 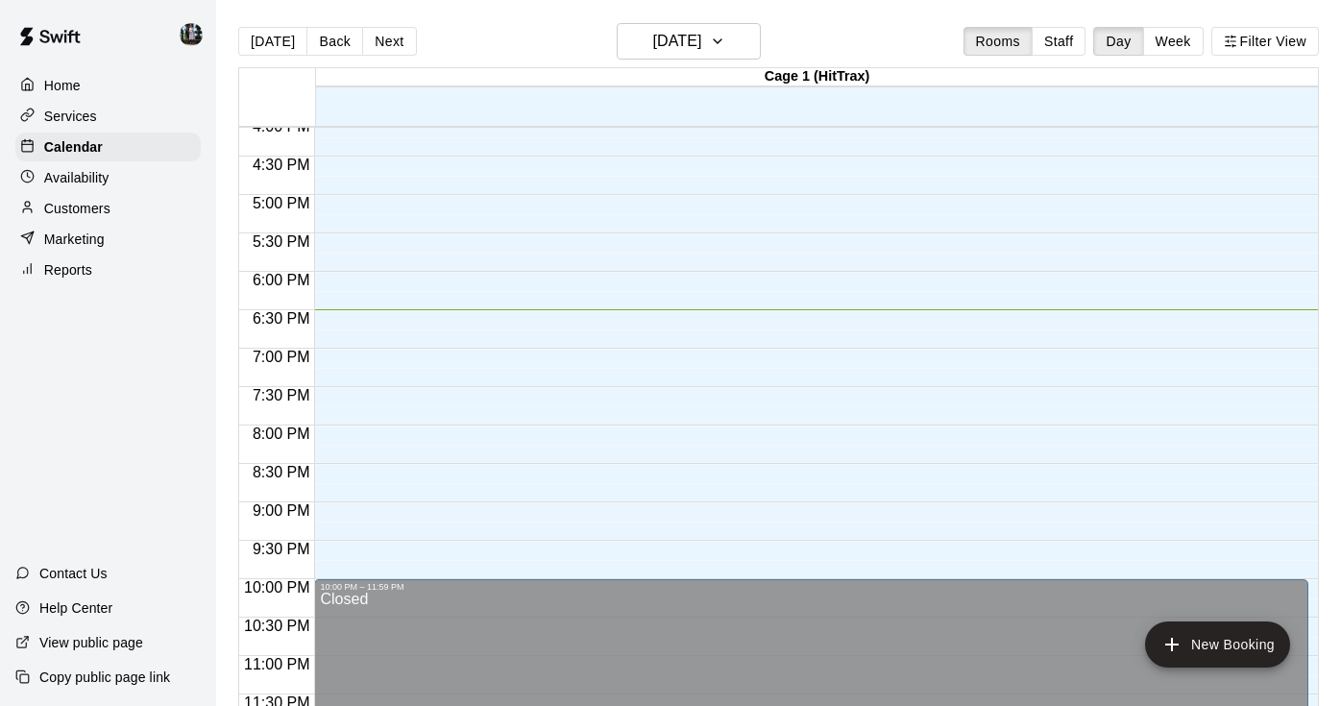 What do you see at coordinates (108, 239) in the screenshot?
I see `a: Marketing` at bounding box center [108, 239].